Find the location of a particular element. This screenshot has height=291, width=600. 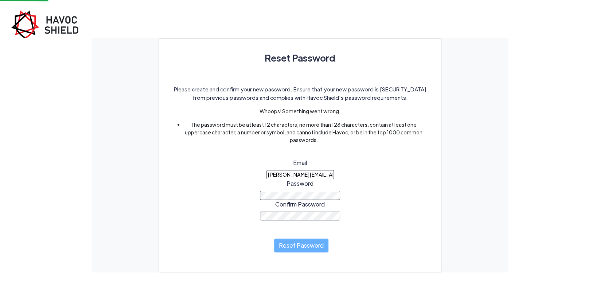

span: Password is located at coordinates (300, 183).